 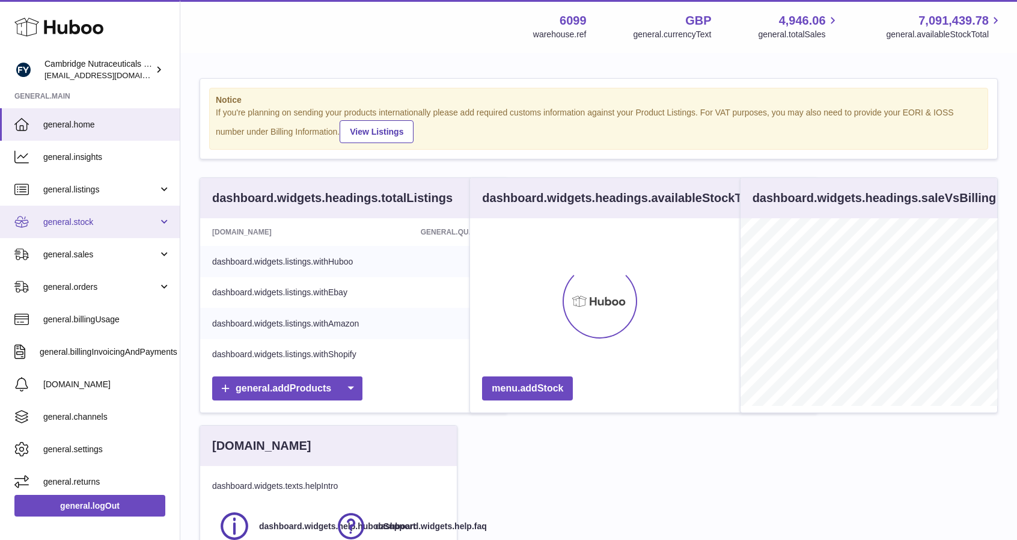 What do you see at coordinates (944, 34) in the screenshot?
I see `span: general.availableStockTotal` at bounding box center [944, 34].